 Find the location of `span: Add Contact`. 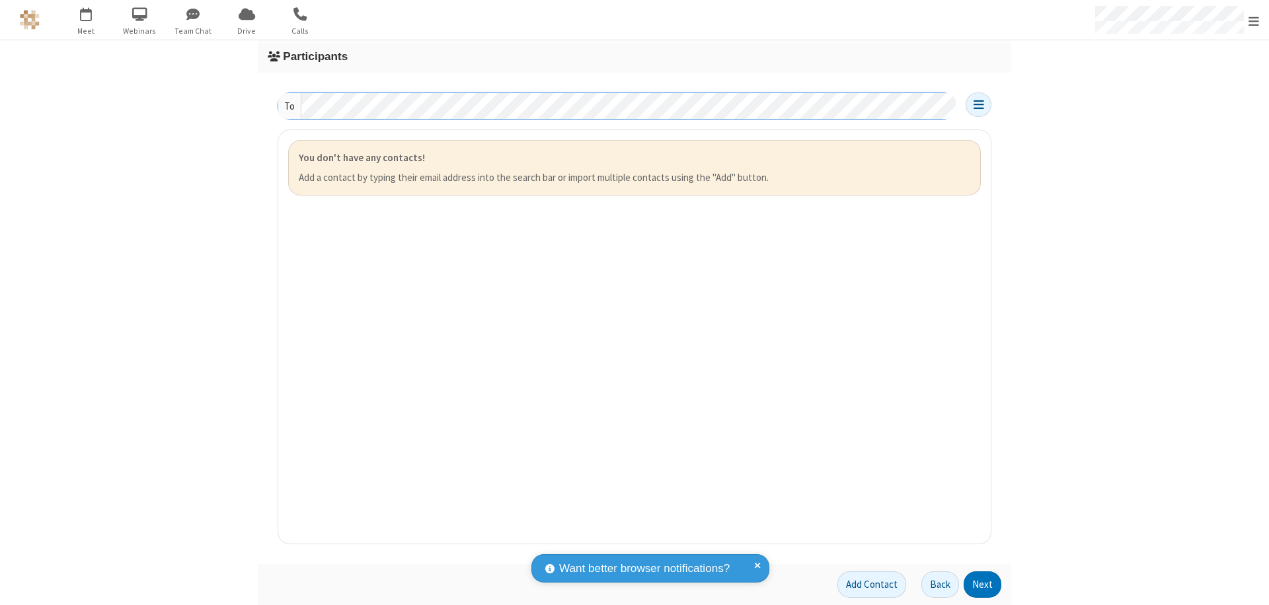

span: Add Contact is located at coordinates (872, 584).